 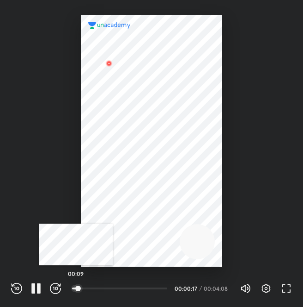 What do you see at coordinates (76, 273) in the screenshot?
I see `h5: 00:09` at bounding box center [76, 273].